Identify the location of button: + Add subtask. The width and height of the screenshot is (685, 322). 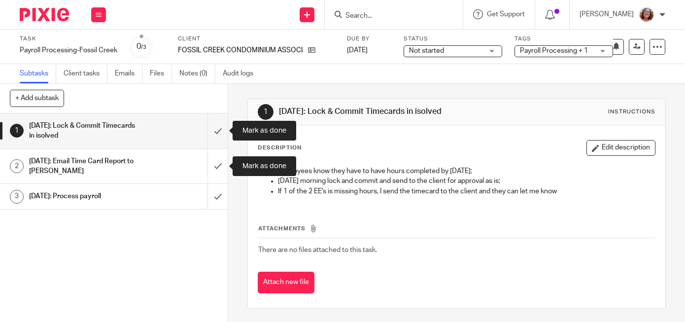
(37, 98).